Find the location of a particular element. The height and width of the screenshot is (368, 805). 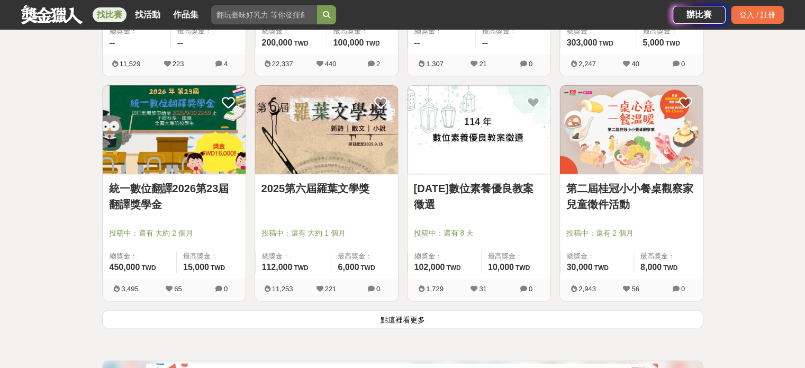

span: 8,000 is located at coordinates (651, 267).